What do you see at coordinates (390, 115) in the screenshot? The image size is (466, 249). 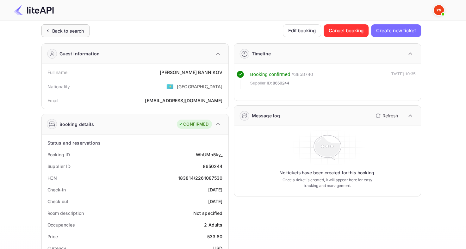 I see `p: Refresh` at bounding box center [390, 115].